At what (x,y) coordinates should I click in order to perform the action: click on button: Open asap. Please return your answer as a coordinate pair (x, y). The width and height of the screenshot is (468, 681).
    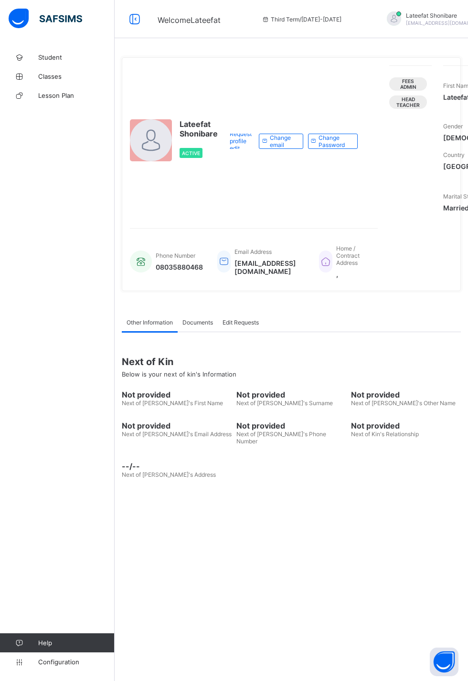
    Looking at the image, I should click on (444, 662).